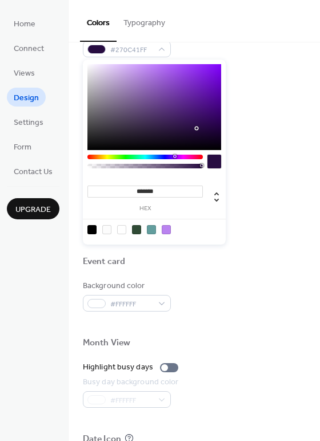 This screenshot has height=441, width=320. I want to click on span: Form, so click(22, 147).